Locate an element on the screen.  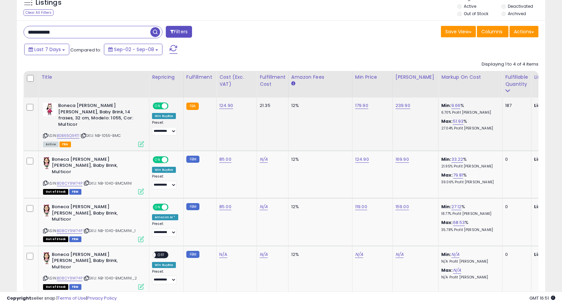
a: 169.90 is located at coordinates (402, 159).